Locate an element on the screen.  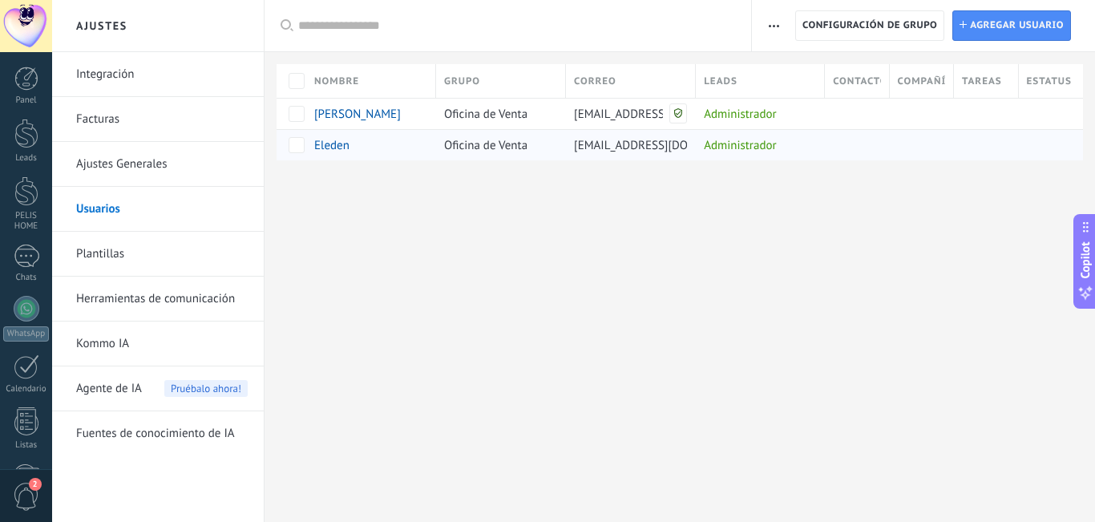
span: Configuración de grupo is located at coordinates (870, 26).